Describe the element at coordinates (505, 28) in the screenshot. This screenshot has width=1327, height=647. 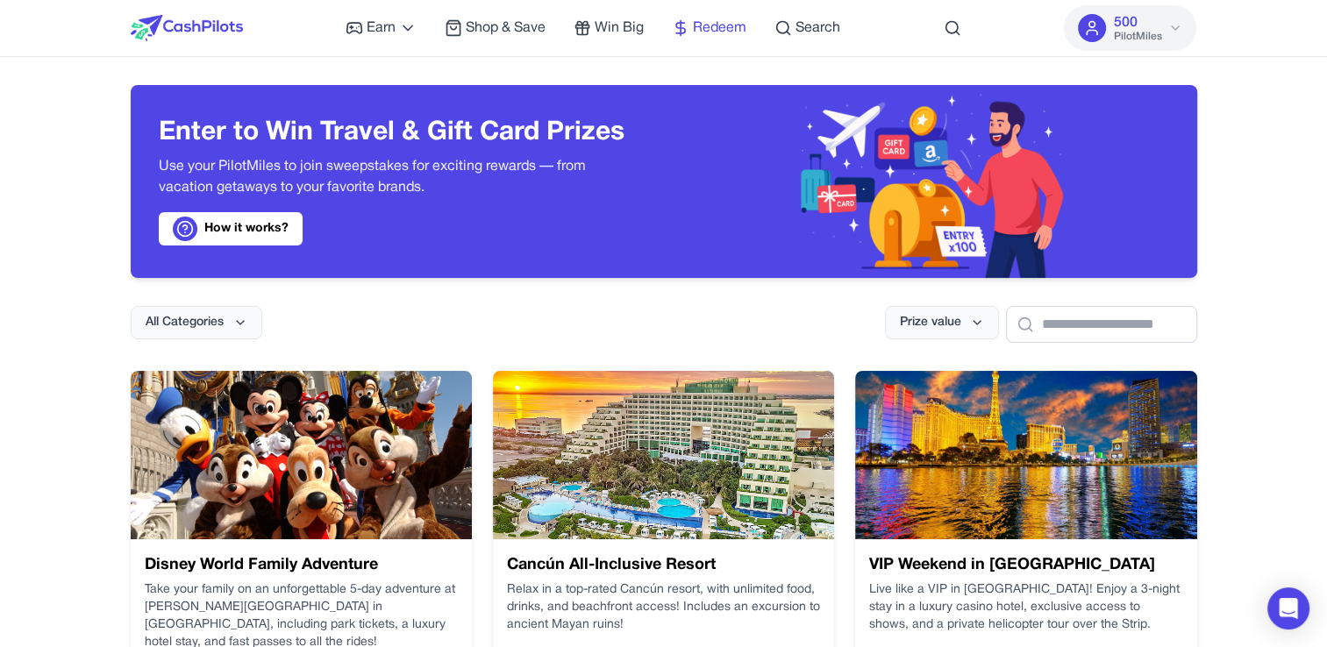
I see `span: Shop & Save` at that location.